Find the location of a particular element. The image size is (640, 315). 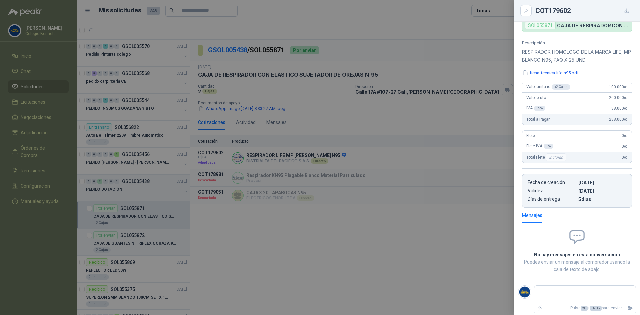

h2: No hay mensajes en esta conversación is located at coordinates (577, 255).